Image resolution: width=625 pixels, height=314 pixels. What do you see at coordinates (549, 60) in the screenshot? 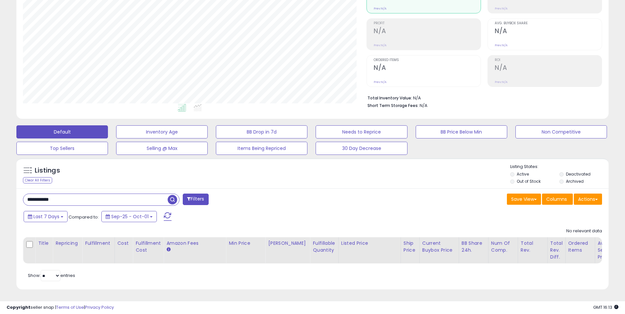
I see `span: ROI` at bounding box center [549, 60].